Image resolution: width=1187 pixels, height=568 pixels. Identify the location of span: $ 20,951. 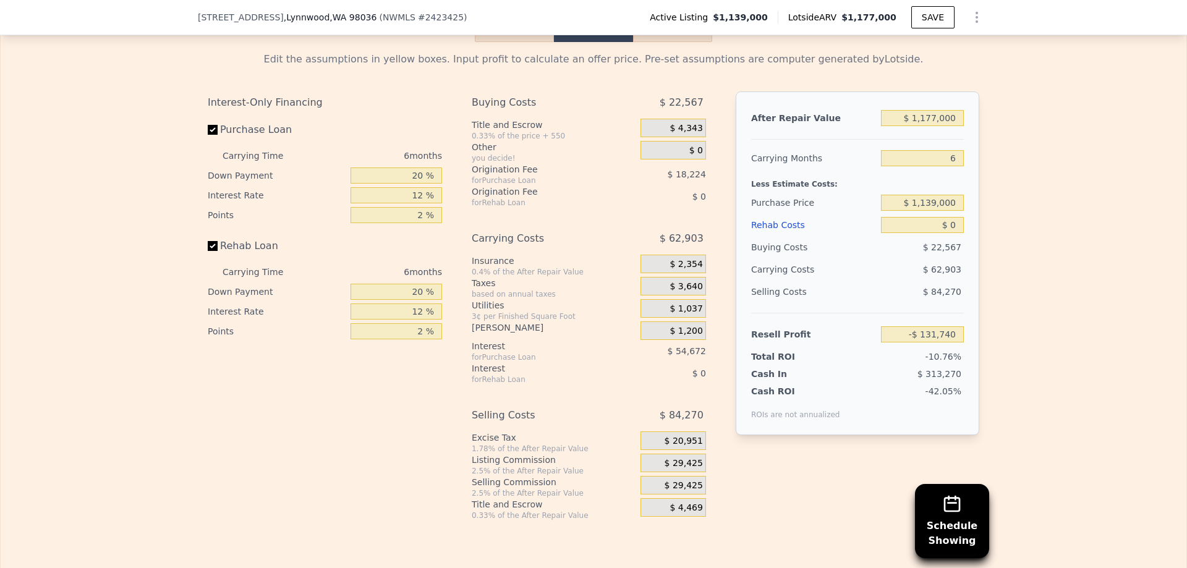
(684, 441).